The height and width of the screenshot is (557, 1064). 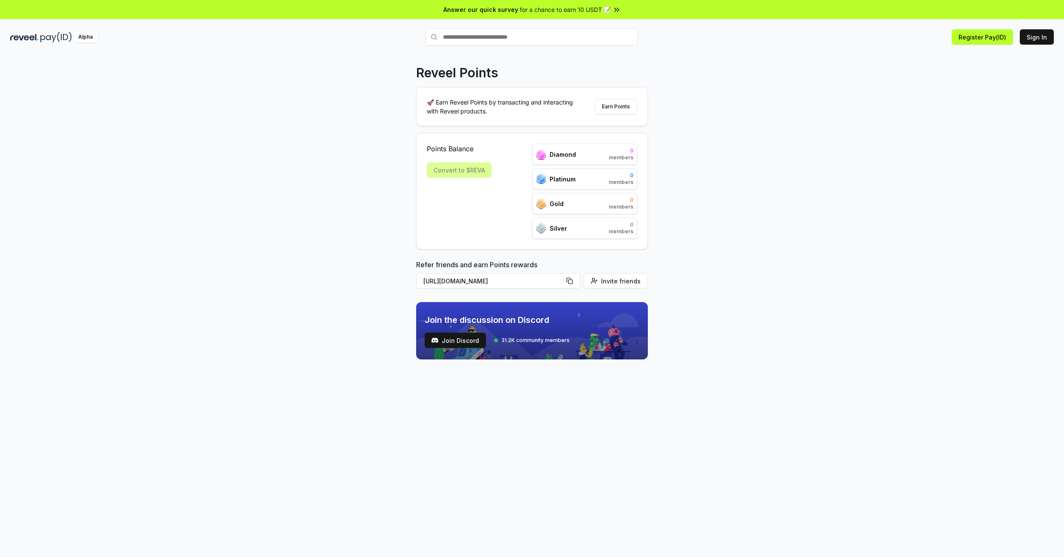 What do you see at coordinates (457, 73) in the screenshot?
I see `p: Reveel Points` at bounding box center [457, 73].